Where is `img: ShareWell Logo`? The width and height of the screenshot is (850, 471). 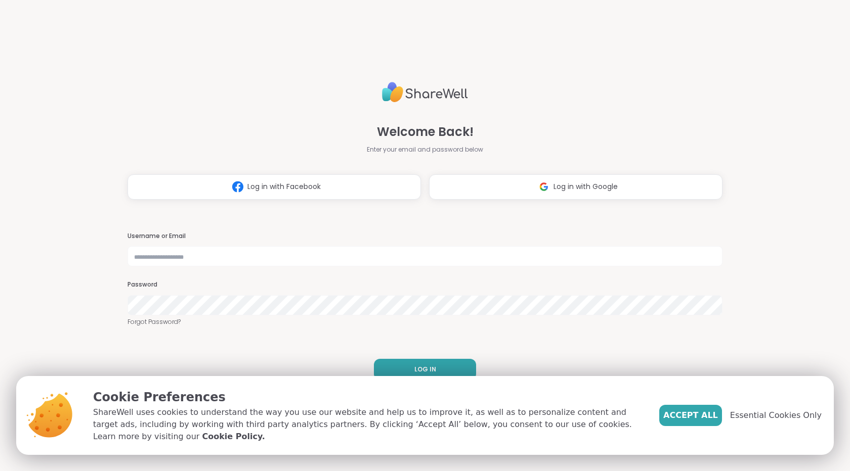 img: ShareWell Logo is located at coordinates (425, 92).